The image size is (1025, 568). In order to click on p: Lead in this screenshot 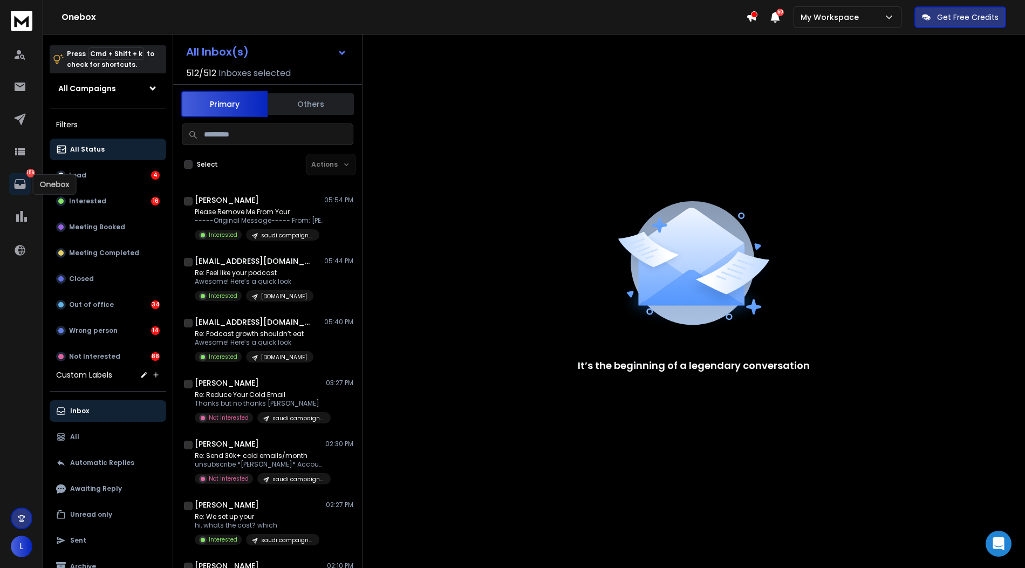, I will do `click(78, 175)`.